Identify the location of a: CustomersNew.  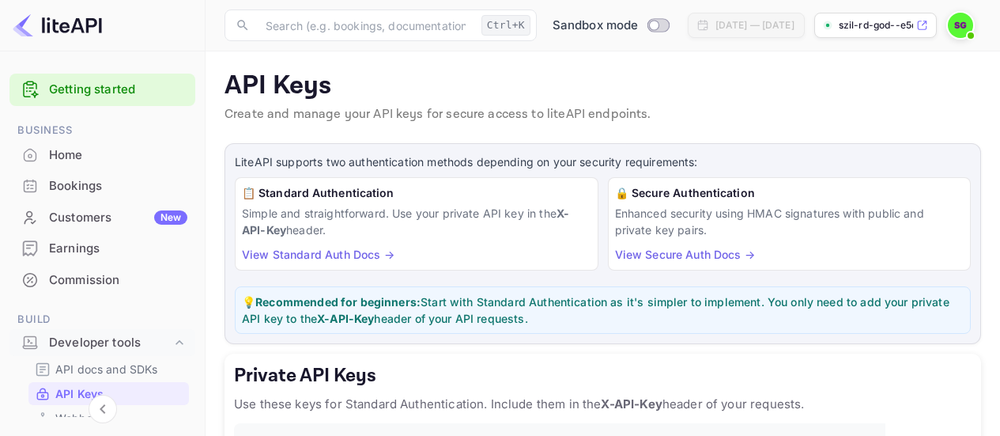
(102, 217).